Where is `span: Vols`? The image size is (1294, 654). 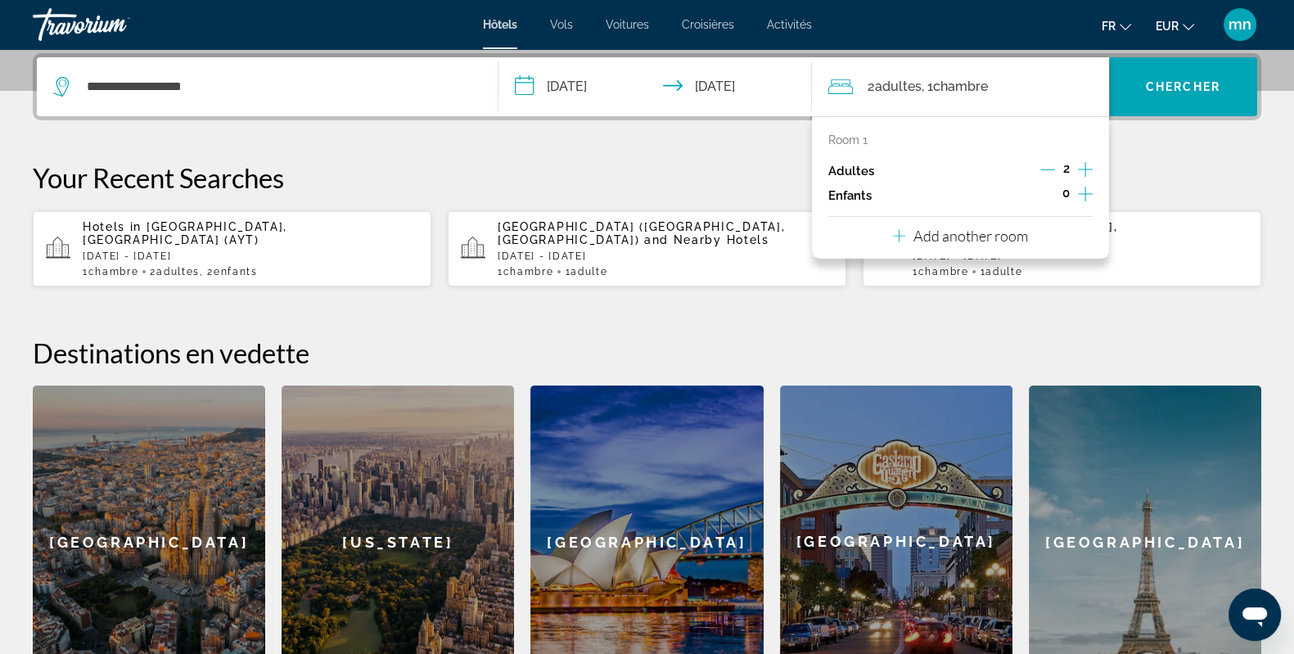 span: Vols is located at coordinates (562, 25).